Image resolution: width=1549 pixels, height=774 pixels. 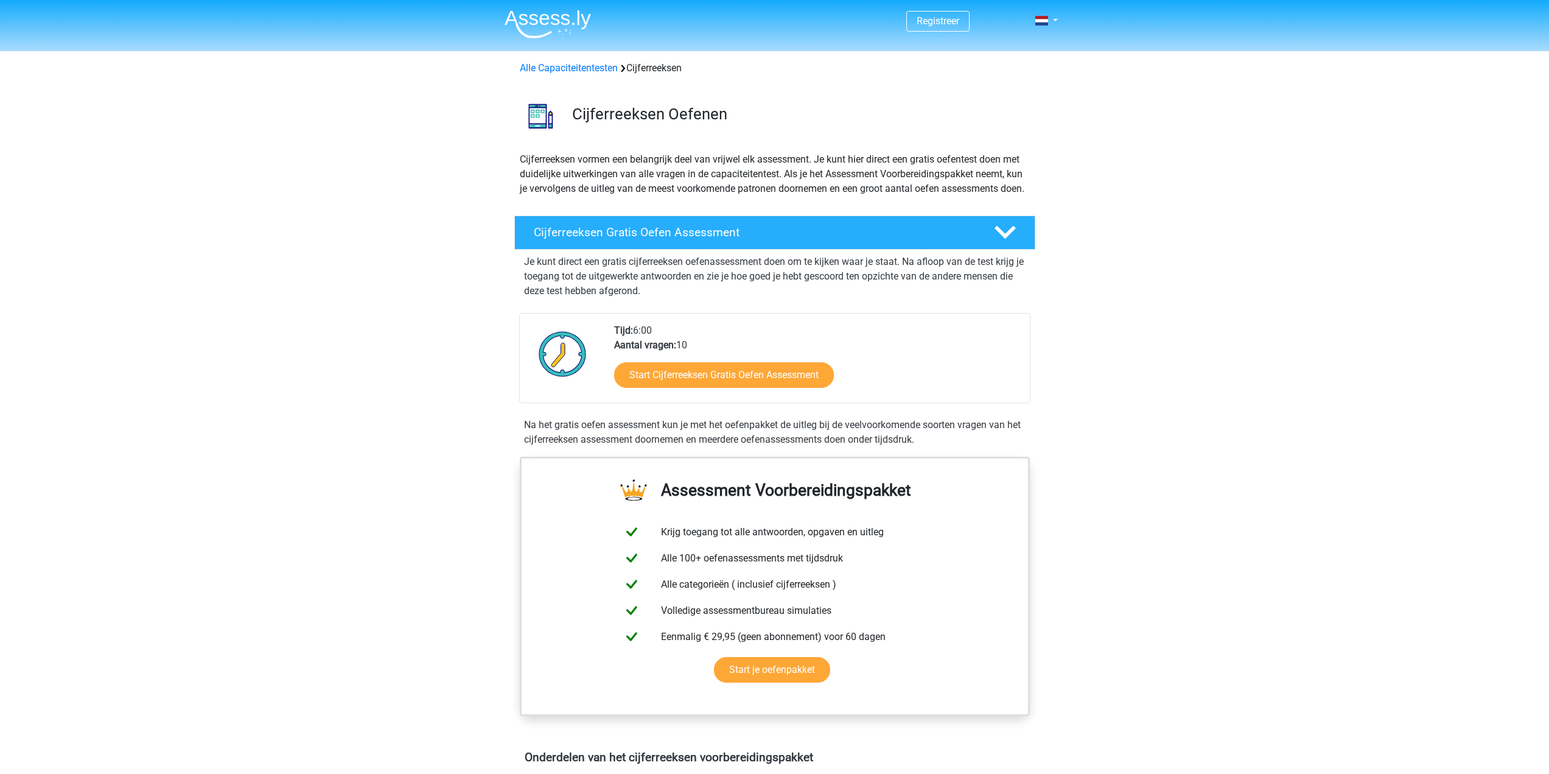 I want to click on p: Je kunt direct een gratis cijferreeksen oefenassessment doen om te kijken waar je staat. Na afloo..., so click(x=775, y=276).